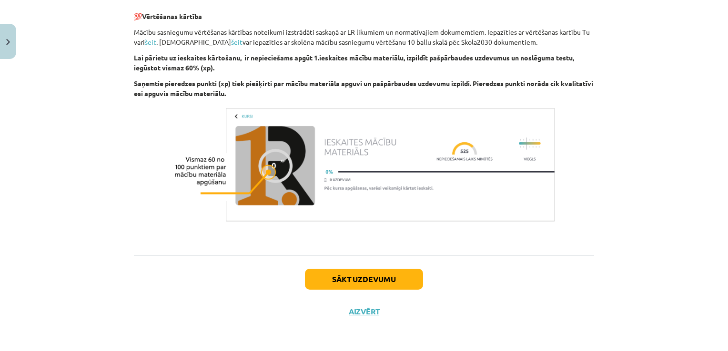 This screenshot has height=351, width=728. I want to click on b: Saņemtie pieredzes punkti (xp) tiek piešķirti par mācību materiāla apguvi un pašpārbaudes uzdevum..., so click(363, 88).